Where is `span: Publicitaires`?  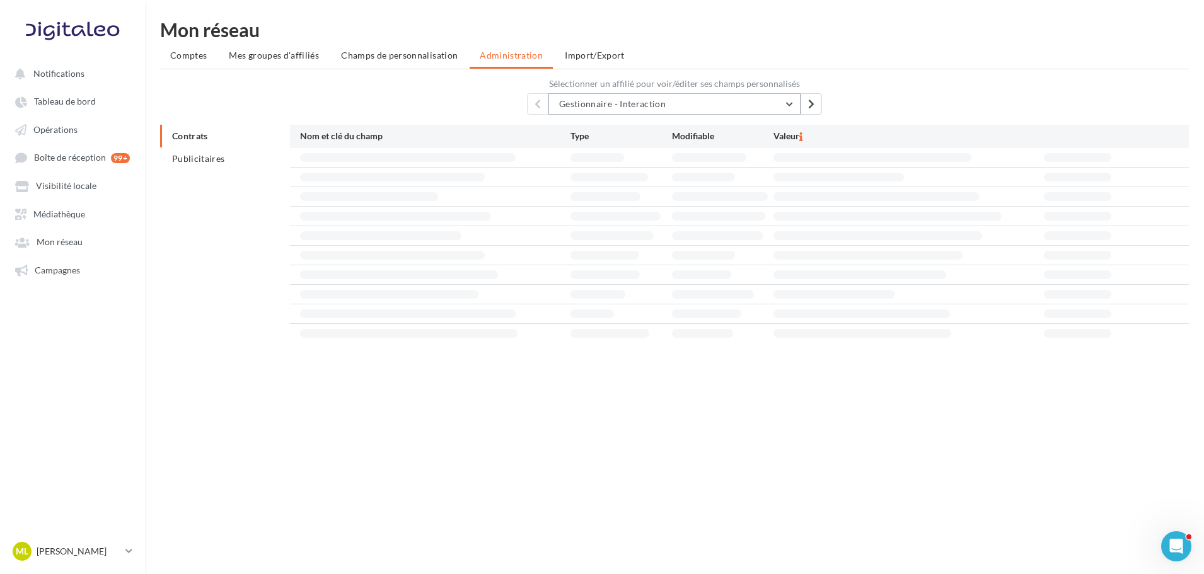
span: Publicitaires is located at coordinates (199, 158).